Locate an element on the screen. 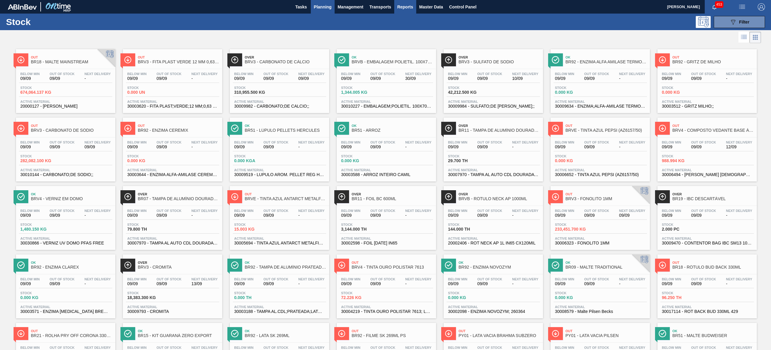 This screenshot has width=771, height=350. a: ÍconeOutBRV3 - FITA PLAST VERDE 12 MM 0,63 MM 2000 MBelow Min09/09Out Of Stock09/09Next Delivery-... is located at coordinates (172, 79).